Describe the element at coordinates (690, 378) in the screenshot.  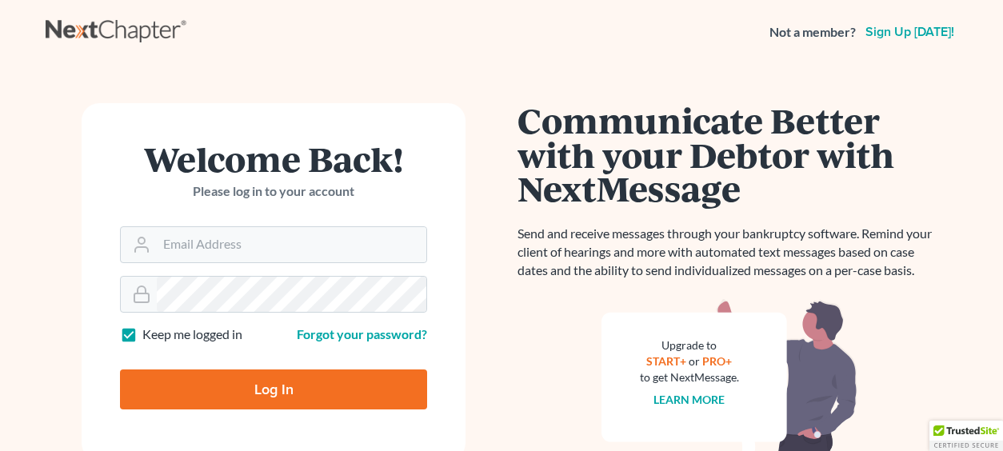
I see `div: to get NextMessage.` at that location.